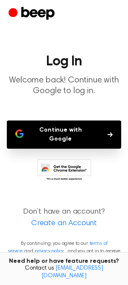 The height and width of the screenshot is (285, 128). What do you see at coordinates (49, 252) in the screenshot?
I see `a: privacy policy` at bounding box center [49, 252].